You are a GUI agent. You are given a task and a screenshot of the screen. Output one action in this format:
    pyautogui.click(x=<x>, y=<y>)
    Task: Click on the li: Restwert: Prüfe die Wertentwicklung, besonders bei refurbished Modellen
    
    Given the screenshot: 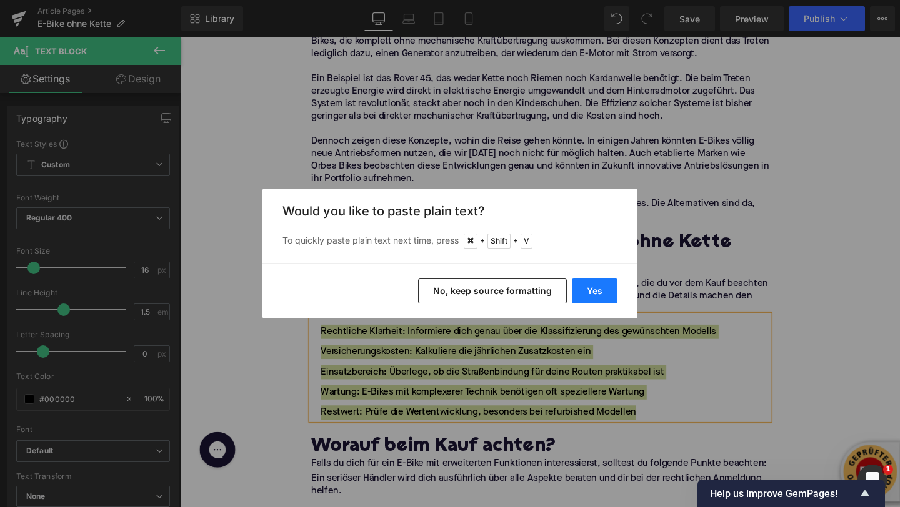 What is the action you would take?
    pyautogui.click(x=378, y=394)
    